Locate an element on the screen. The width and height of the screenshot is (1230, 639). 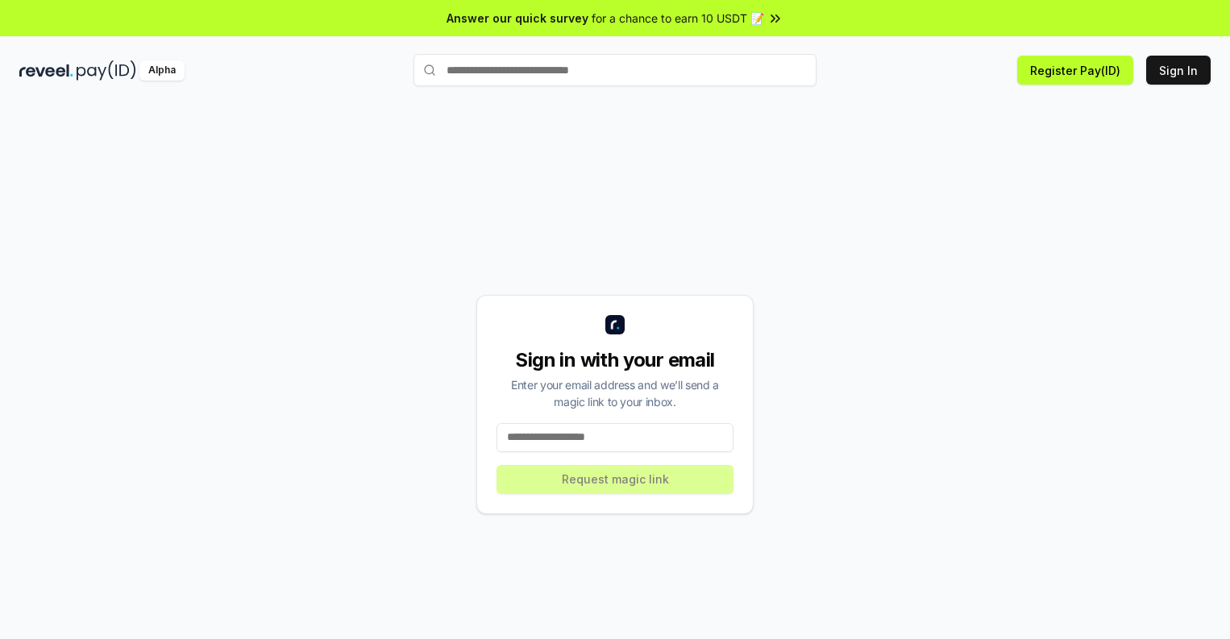
div: Alpha is located at coordinates (162, 70).